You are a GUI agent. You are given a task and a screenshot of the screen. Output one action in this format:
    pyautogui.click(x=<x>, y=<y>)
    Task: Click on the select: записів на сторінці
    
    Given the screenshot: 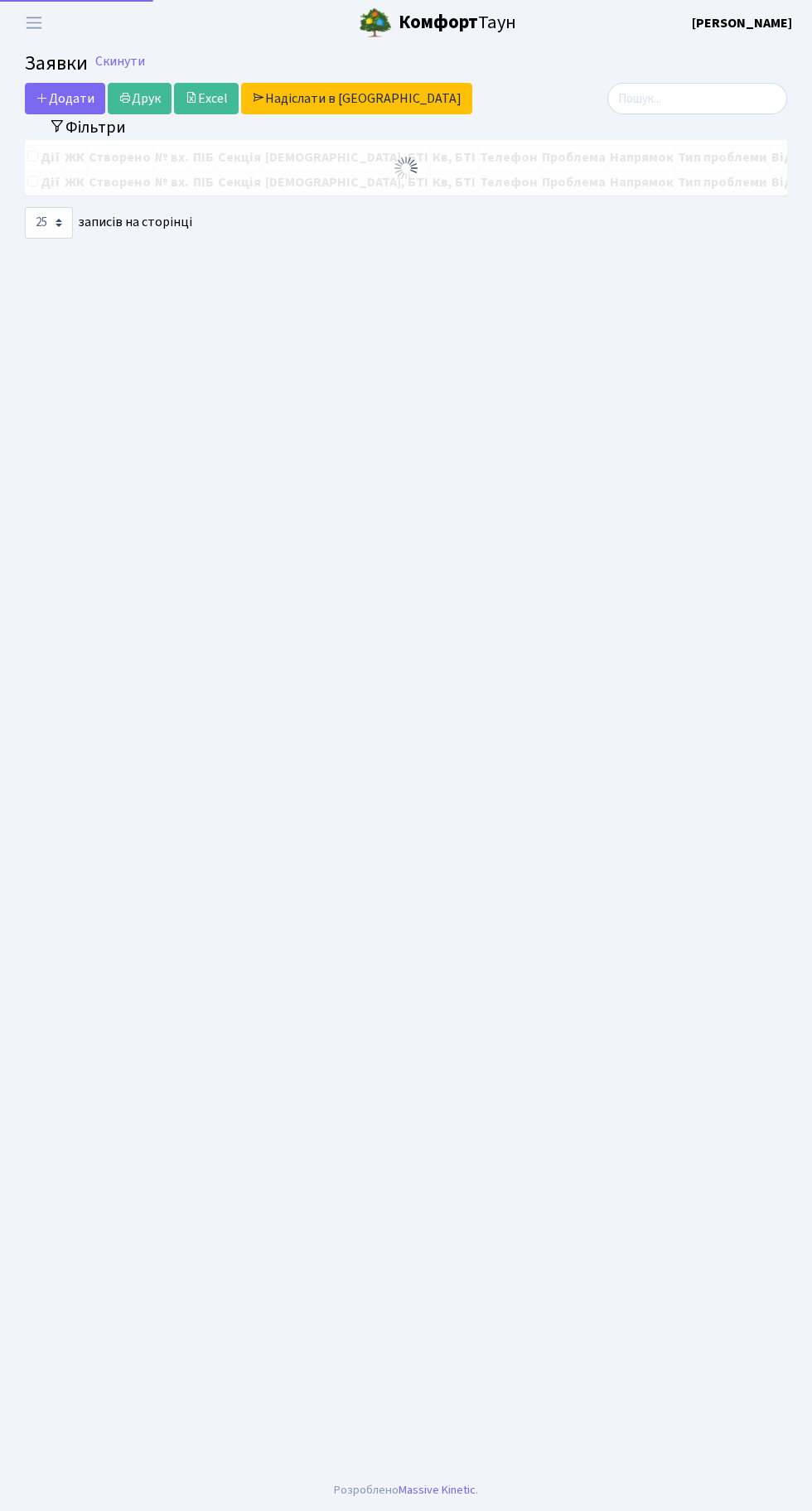 What is the action you would take?
    pyautogui.click(x=48, y=223)
    